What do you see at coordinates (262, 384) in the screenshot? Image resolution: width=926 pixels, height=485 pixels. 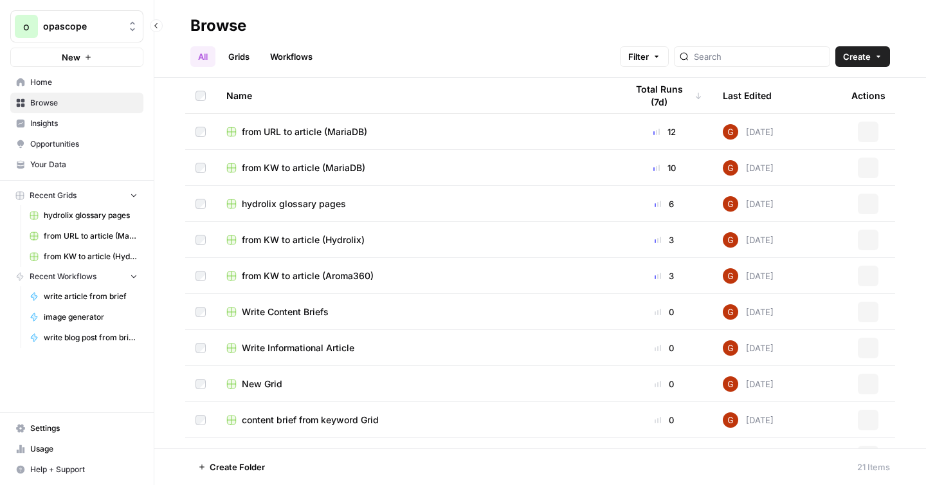 I see `span: New Grid` at bounding box center [262, 384].